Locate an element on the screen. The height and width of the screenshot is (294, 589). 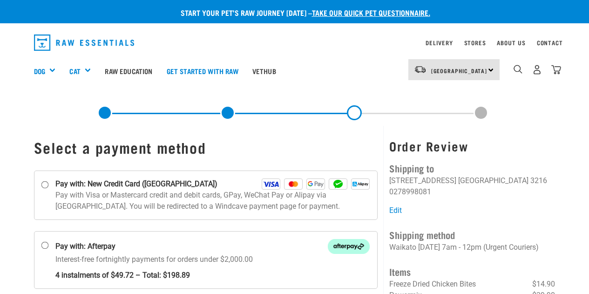
a: Stores is located at coordinates (475, 42).